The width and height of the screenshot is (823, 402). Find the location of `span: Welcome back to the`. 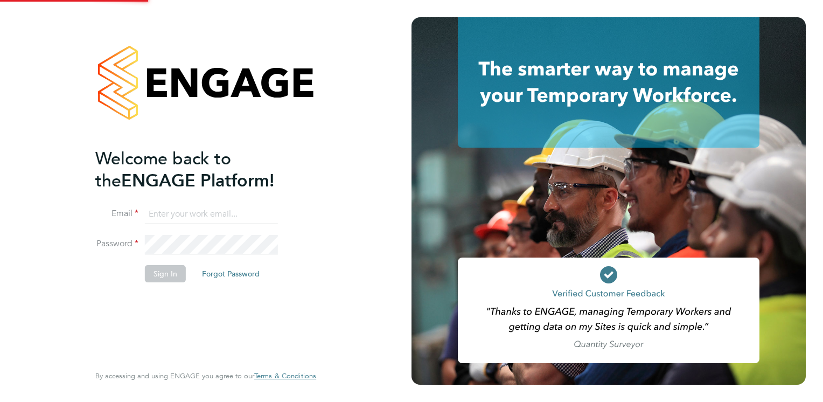

span: Welcome back to the is located at coordinates (163, 170).